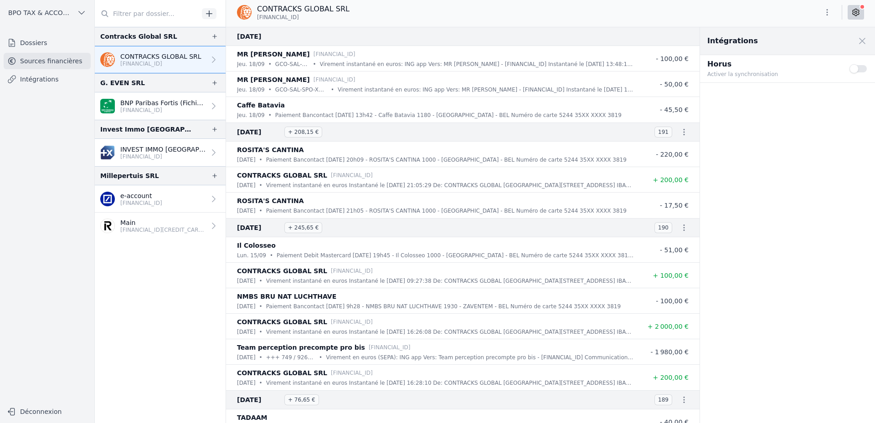 The height and width of the screenshot is (423, 875). What do you see at coordinates (287, 297) in the screenshot?
I see `p: NMBS BRU NAT LUCHTHAVE` at bounding box center [287, 297].